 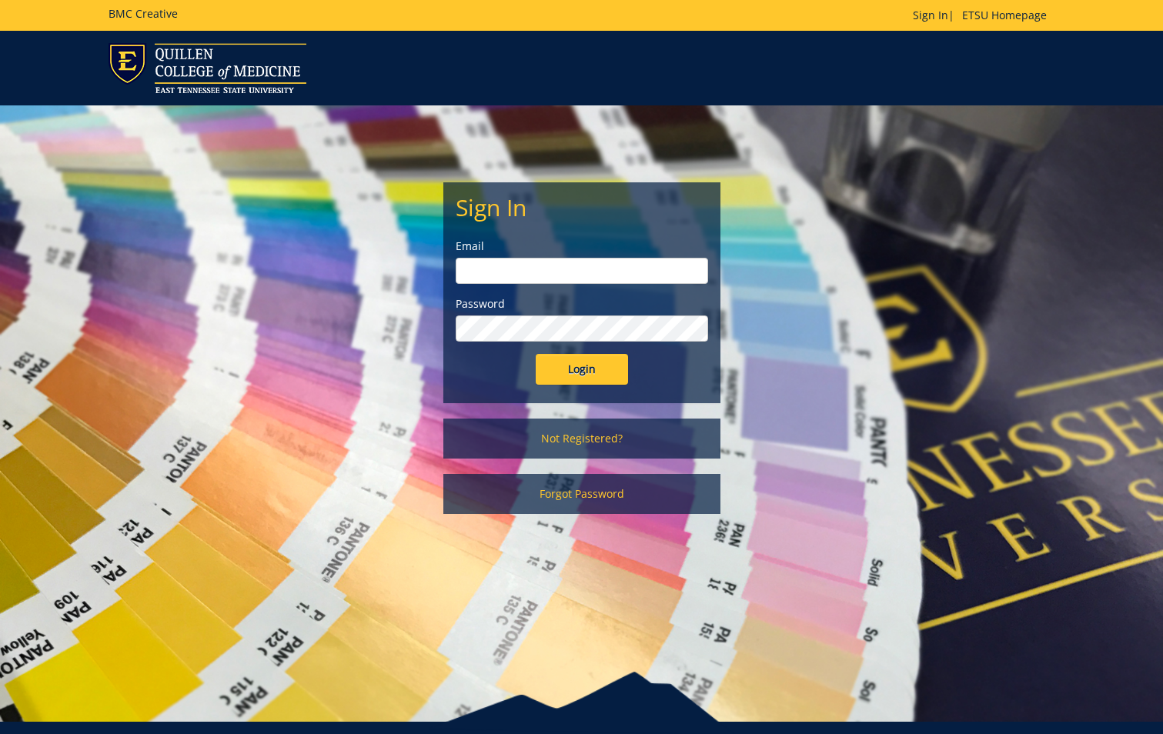 What do you see at coordinates (582, 304) in the screenshot?
I see `label: Password` at bounding box center [582, 304].